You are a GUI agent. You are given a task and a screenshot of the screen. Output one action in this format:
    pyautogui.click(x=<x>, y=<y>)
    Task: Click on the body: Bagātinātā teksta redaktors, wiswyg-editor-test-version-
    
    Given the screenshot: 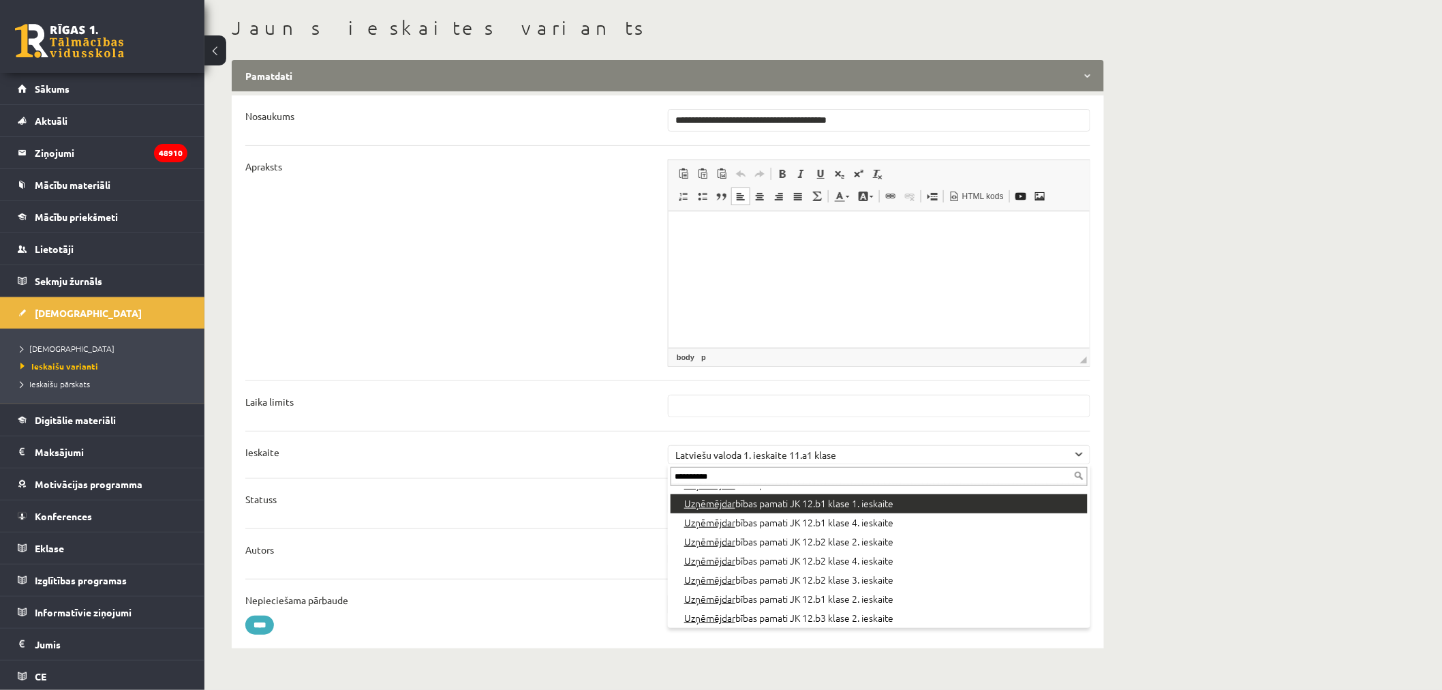 What is the action you would take?
    pyautogui.click(x=211, y=20)
    